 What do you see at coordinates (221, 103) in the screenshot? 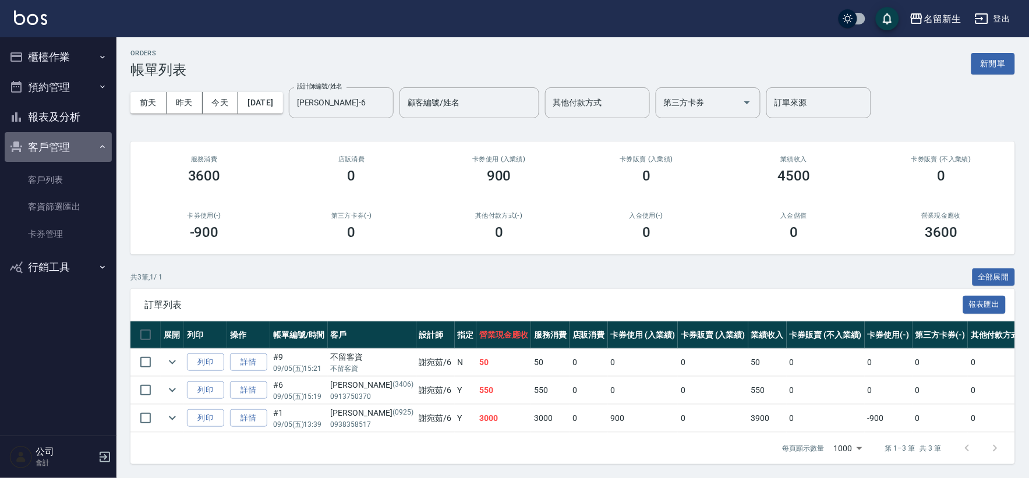
I see `button: 今天` at bounding box center [221, 103].